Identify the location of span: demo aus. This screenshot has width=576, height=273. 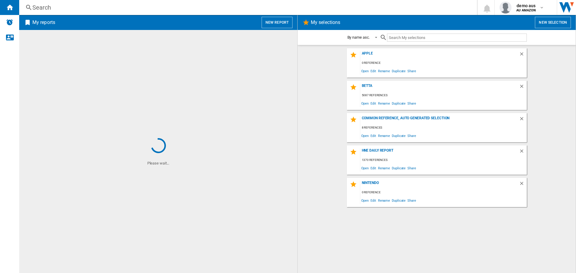
(526, 6).